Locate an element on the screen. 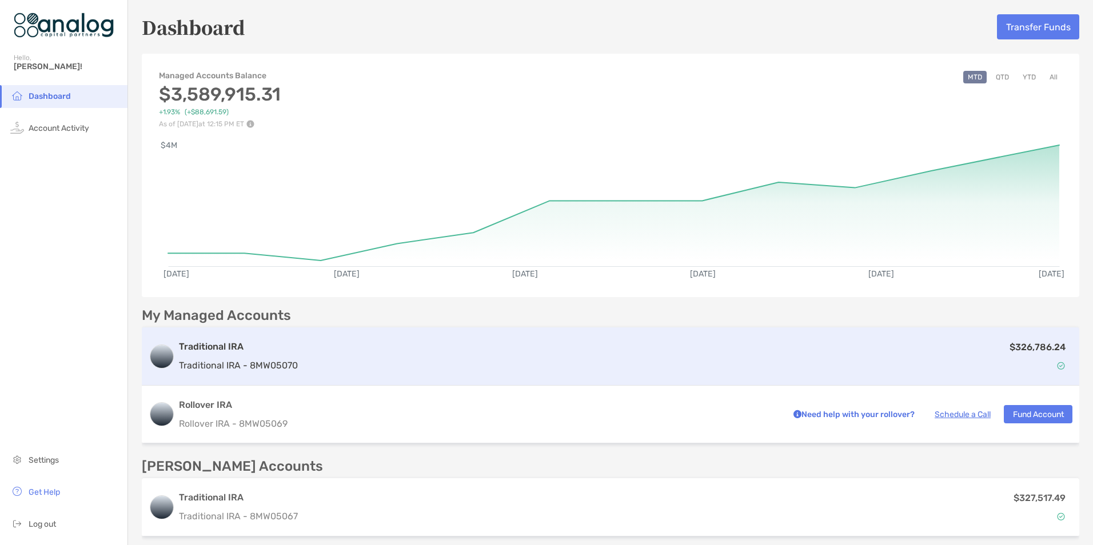 The width and height of the screenshot is (1093, 545). button: Fund Account is located at coordinates (1038, 414).